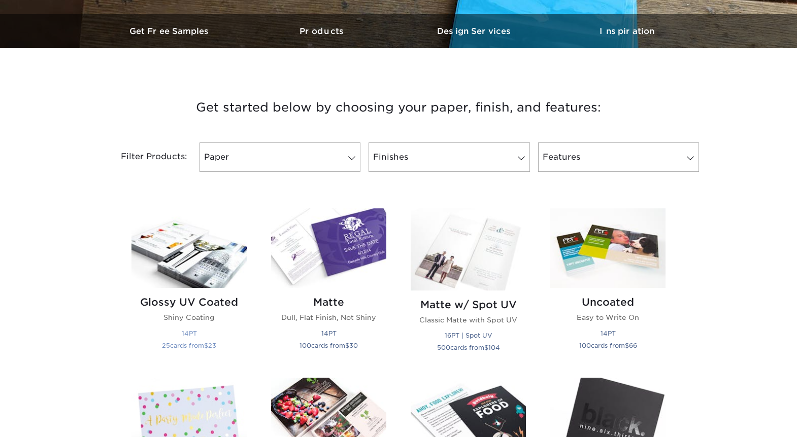 This screenshot has height=437, width=797. Describe the element at coordinates (170, 31) in the screenshot. I see `a: Get Free Samples` at that location.